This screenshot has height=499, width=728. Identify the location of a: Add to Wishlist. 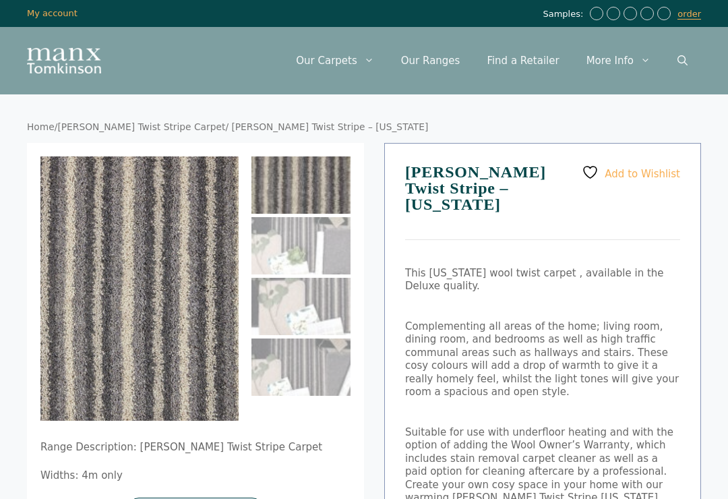
(631, 172).